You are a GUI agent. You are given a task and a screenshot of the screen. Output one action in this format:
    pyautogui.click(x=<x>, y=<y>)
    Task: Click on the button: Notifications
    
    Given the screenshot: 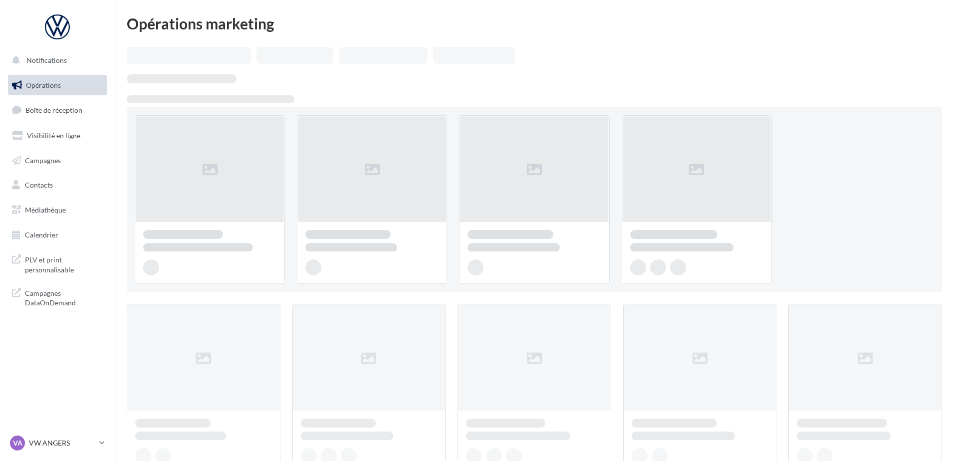 What is the action you would take?
    pyautogui.click(x=55, y=60)
    